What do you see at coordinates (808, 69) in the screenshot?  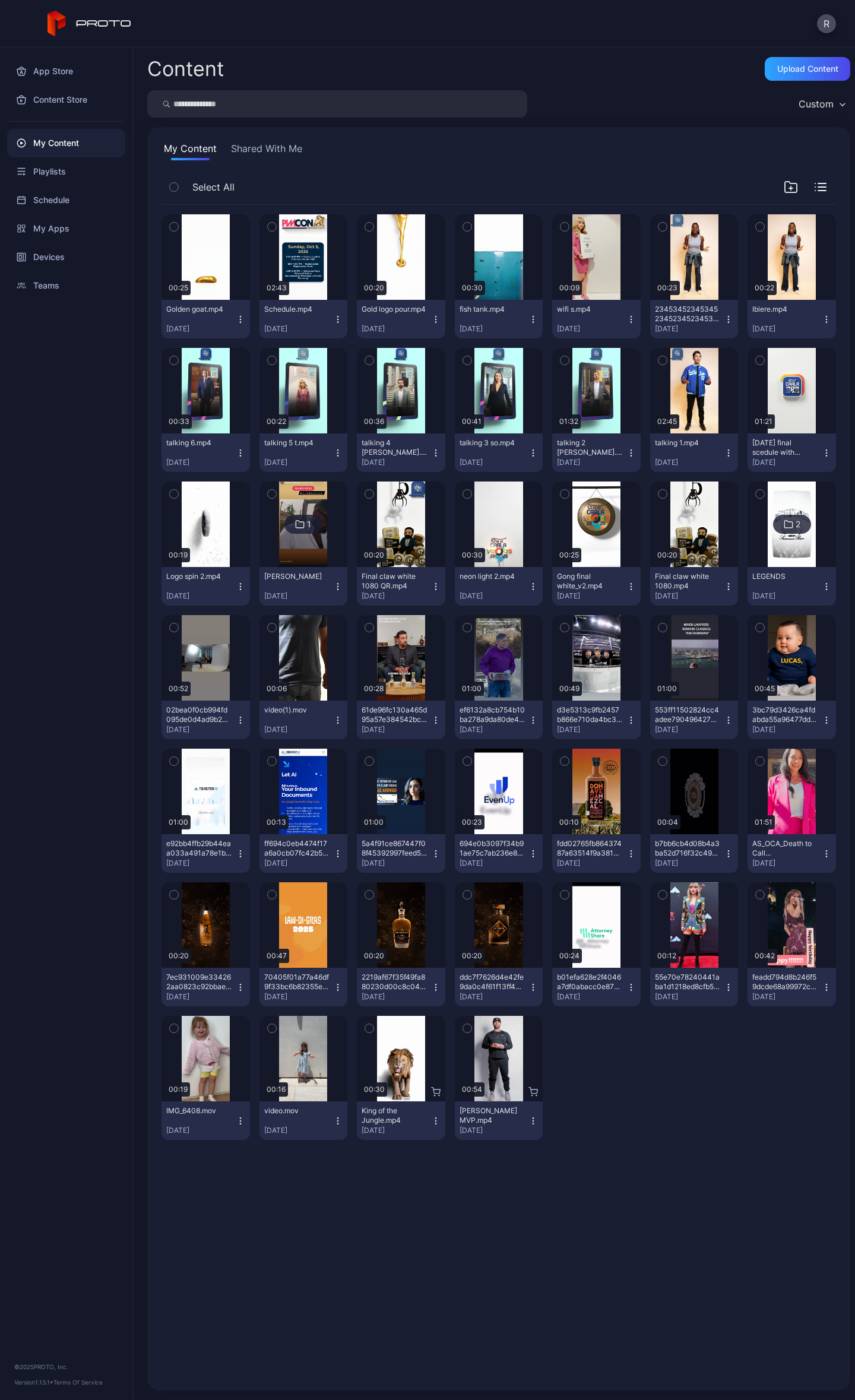 I see `button: Upload Content` at bounding box center [808, 69].